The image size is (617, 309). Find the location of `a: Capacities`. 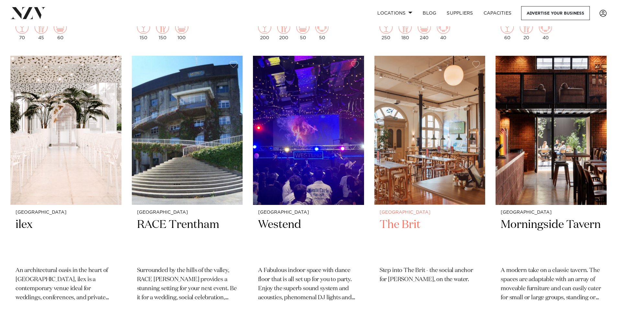

a: Capacities is located at coordinates (498, 13).